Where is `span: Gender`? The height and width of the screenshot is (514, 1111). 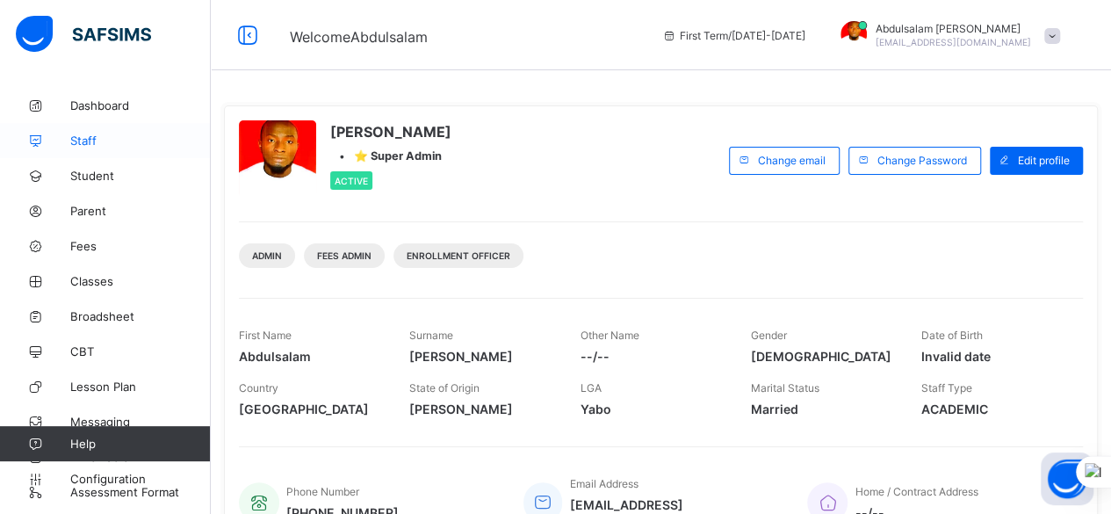 span: Gender is located at coordinates (769, 335).